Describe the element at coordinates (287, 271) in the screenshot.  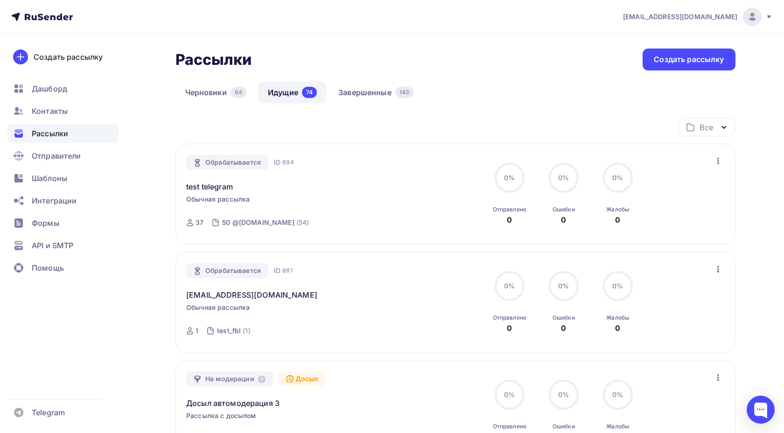
I see `span: 881` at that location.